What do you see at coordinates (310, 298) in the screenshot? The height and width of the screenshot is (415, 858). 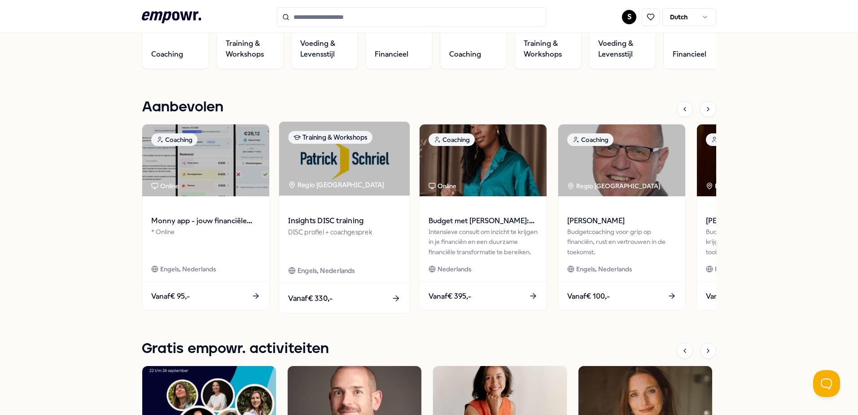 I see `span: Vanaf € 330,-` at bounding box center [310, 298].